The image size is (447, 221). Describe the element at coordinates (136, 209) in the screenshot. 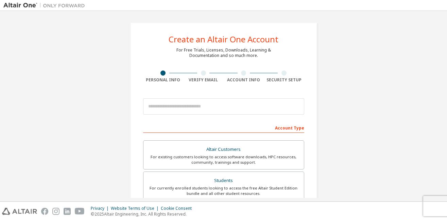

I see `div: Website Terms of Use` at that location.